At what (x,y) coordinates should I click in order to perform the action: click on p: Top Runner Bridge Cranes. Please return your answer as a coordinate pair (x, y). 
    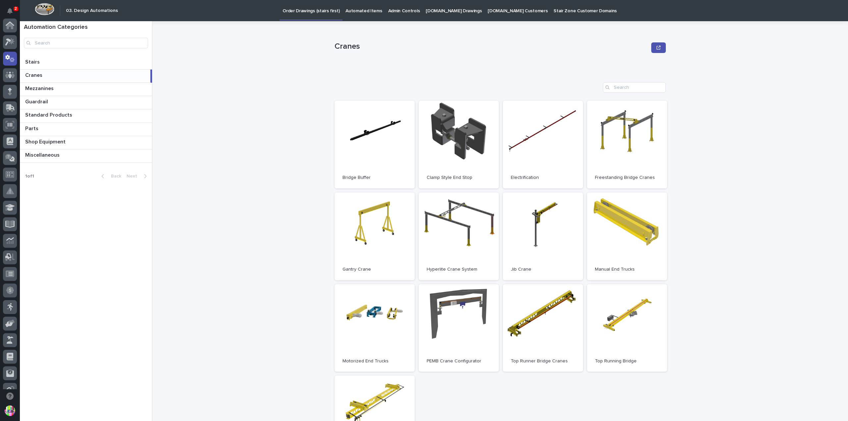
    Looking at the image, I should click on (543, 361).